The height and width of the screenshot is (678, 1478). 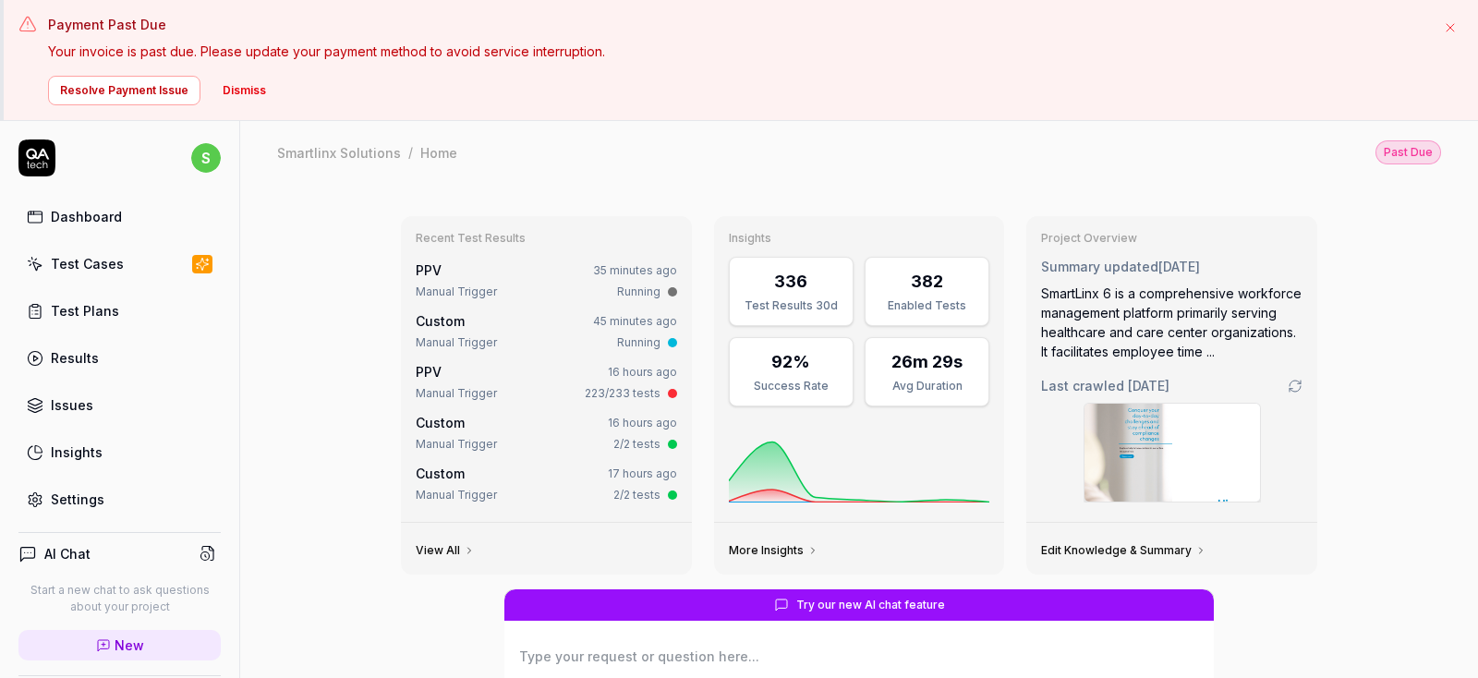 I want to click on a: Test Cases, so click(x=119, y=263).